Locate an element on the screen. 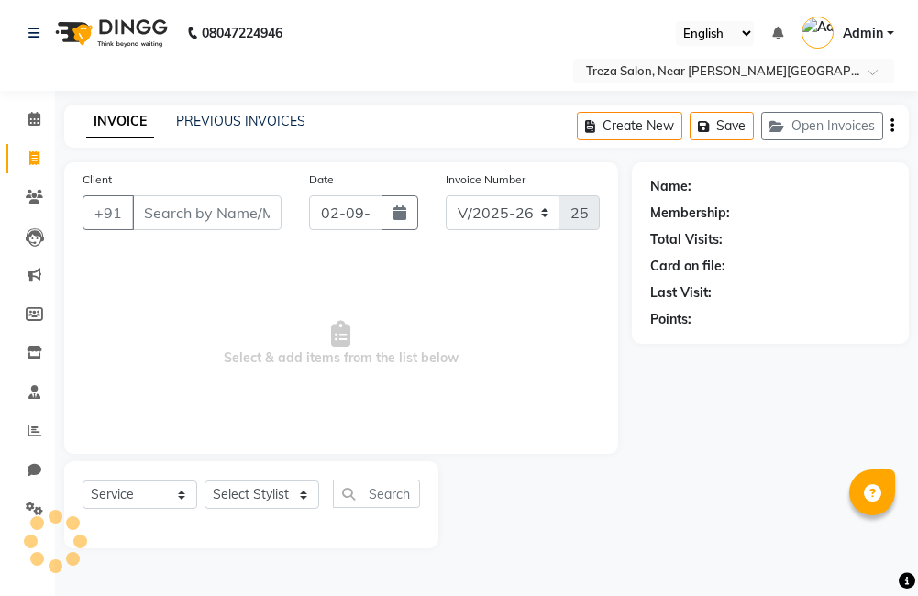 Image resolution: width=918 pixels, height=596 pixels. button: Save is located at coordinates (722, 126).